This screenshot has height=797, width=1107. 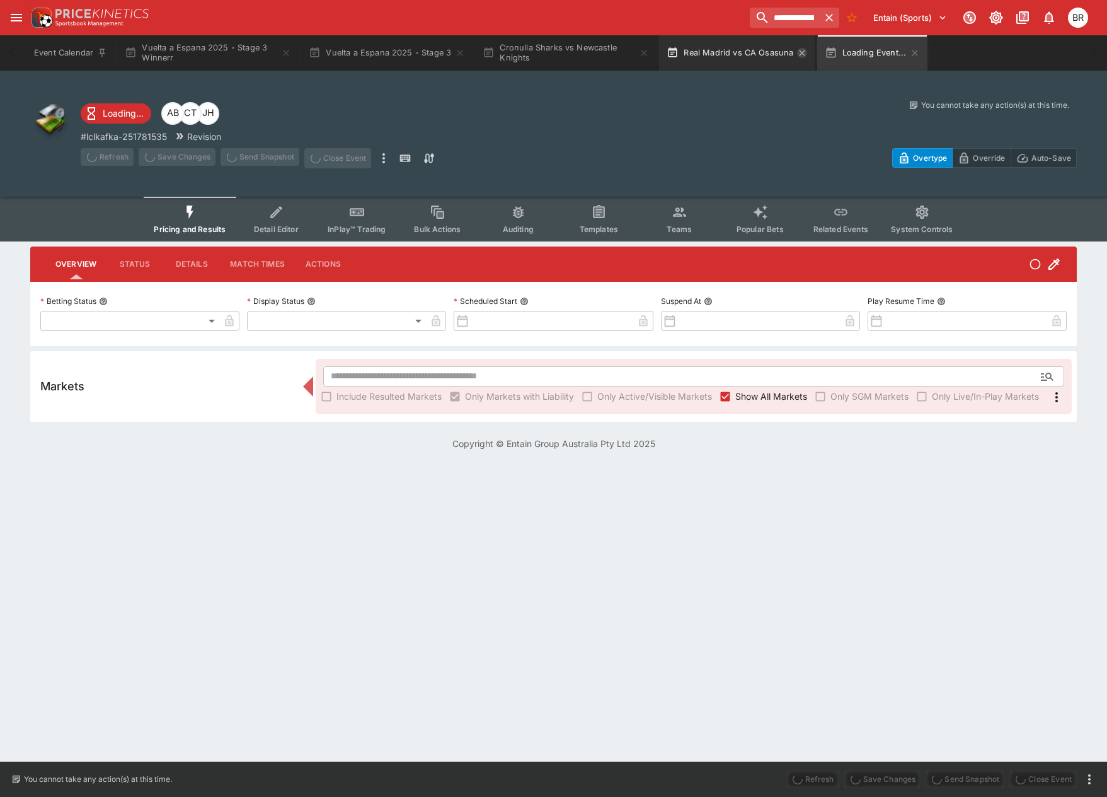 What do you see at coordinates (1051, 158) in the screenshot?
I see `p: Auto-Save` at bounding box center [1051, 158].